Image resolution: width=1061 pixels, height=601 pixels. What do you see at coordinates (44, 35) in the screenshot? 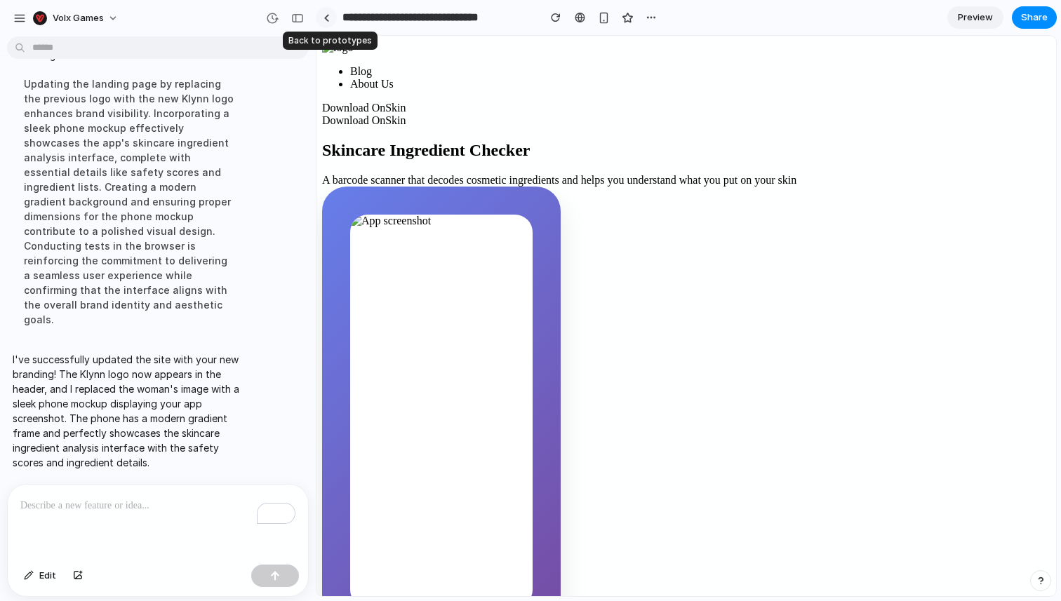
I see `a: Blog` at bounding box center [44, 35].